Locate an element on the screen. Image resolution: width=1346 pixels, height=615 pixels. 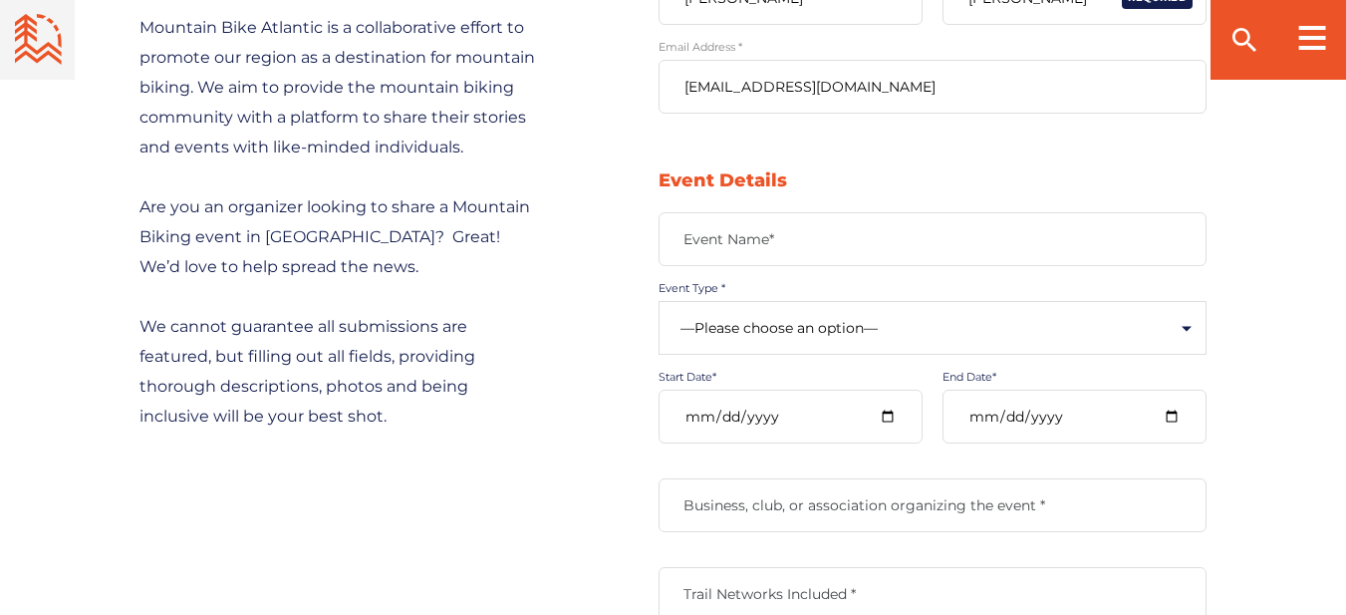
span: Mountain Bike Atlantic is a collaborative effort to promote our region as a destination for mount... is located at coordinates (337, 87).